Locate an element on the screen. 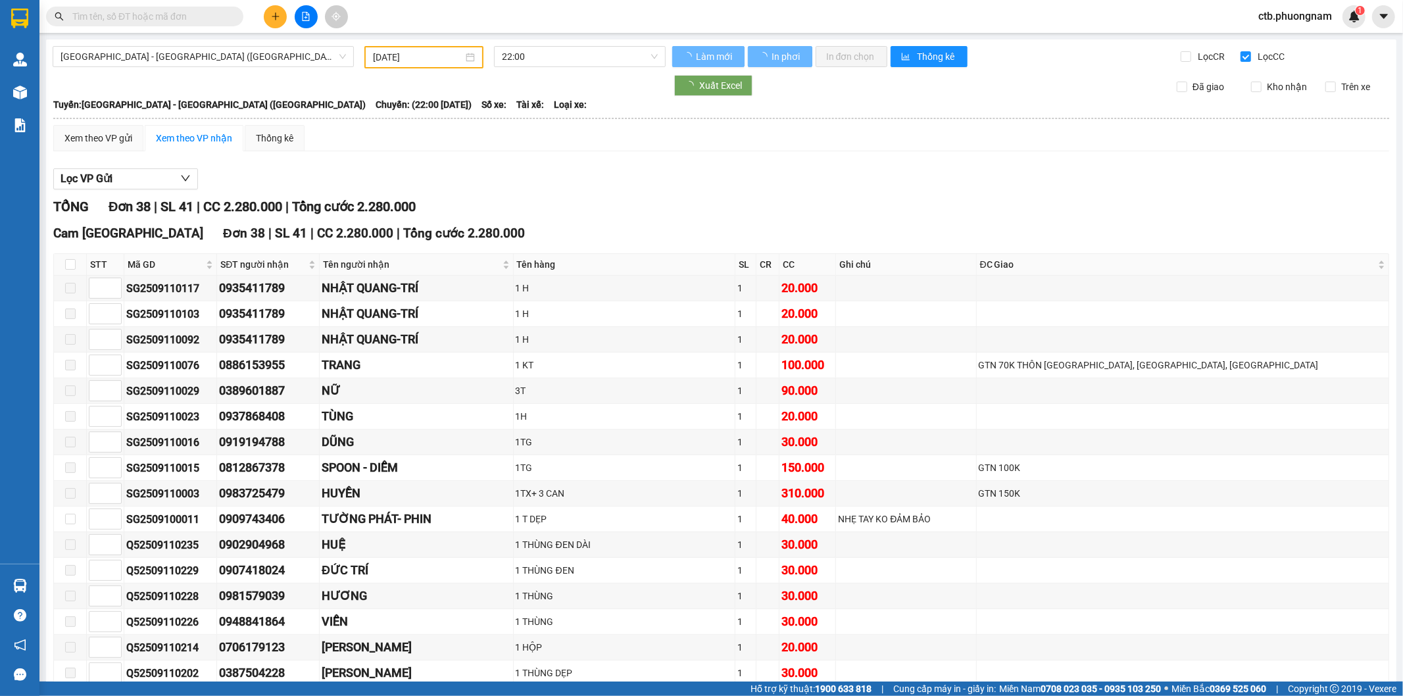 This screenshot has width=1403, height=696. td: 0948841864 is located at coordinates (268, 621).